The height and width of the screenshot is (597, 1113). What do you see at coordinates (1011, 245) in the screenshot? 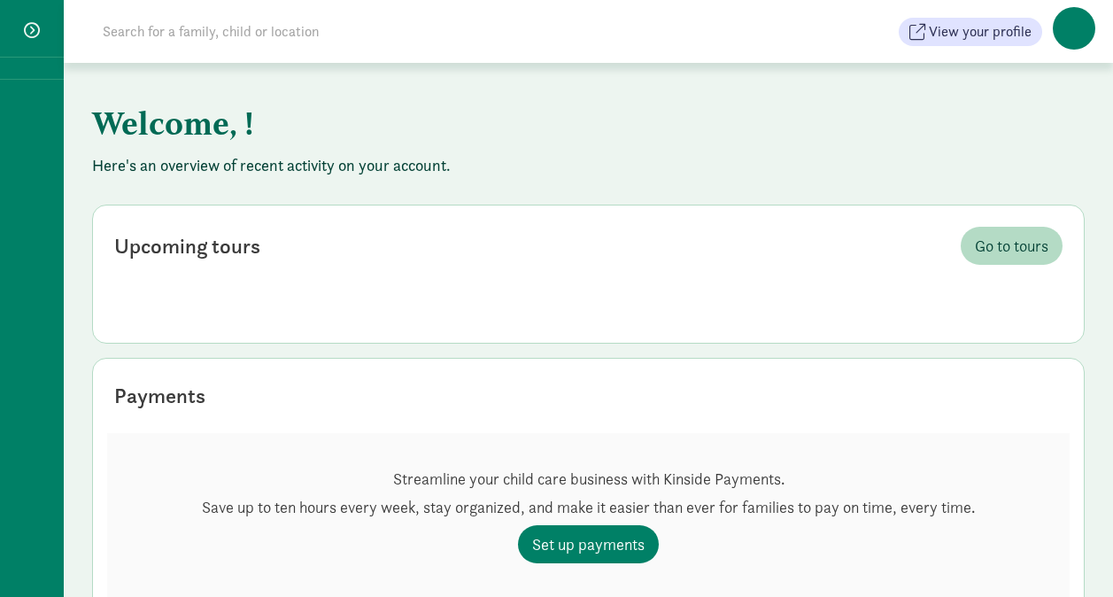
I see `a: Go to tours` at bounding box center [1011, 245].